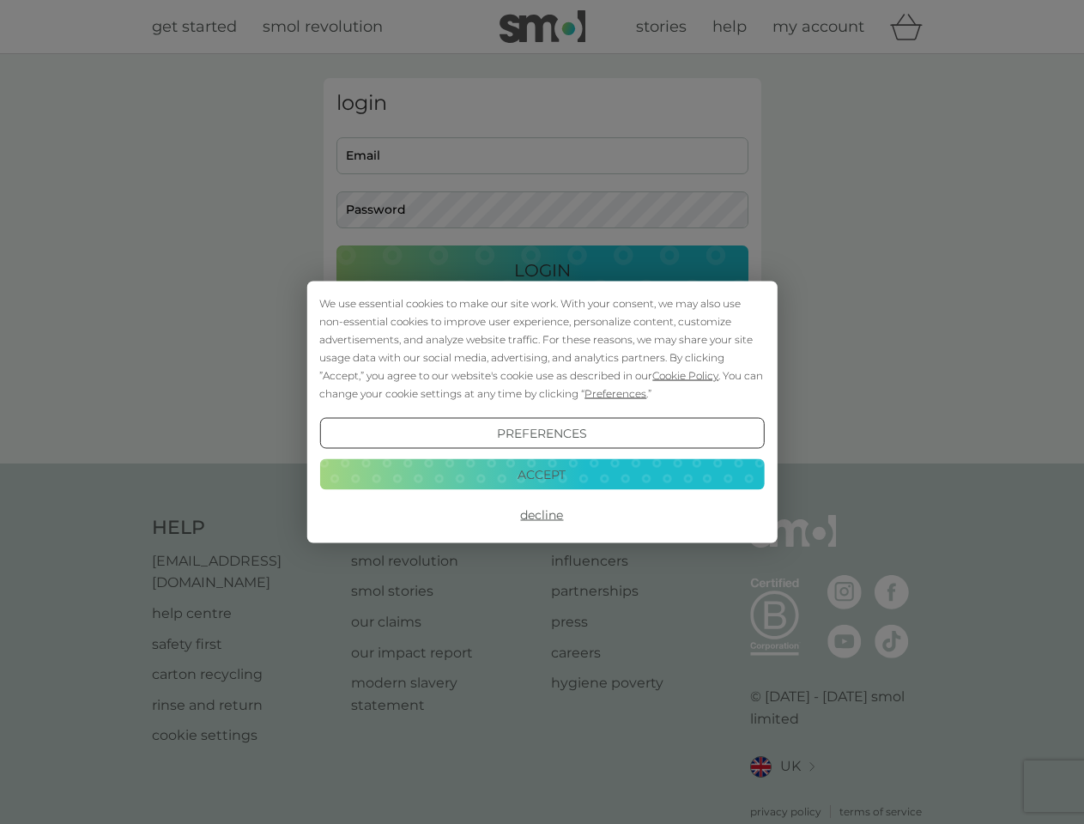  Describe the element at coordinates (685, 375) in the screenshot. I see `span: Cookie Policy` at that location.